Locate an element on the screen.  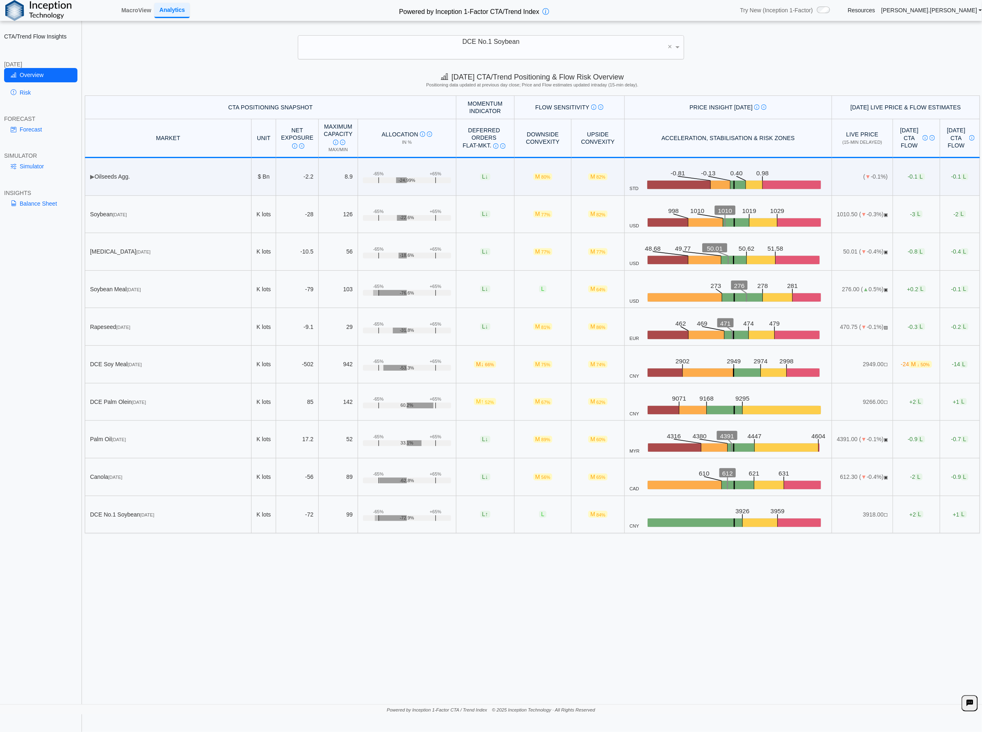
a: MacroView is located at coordinates (136, 10).